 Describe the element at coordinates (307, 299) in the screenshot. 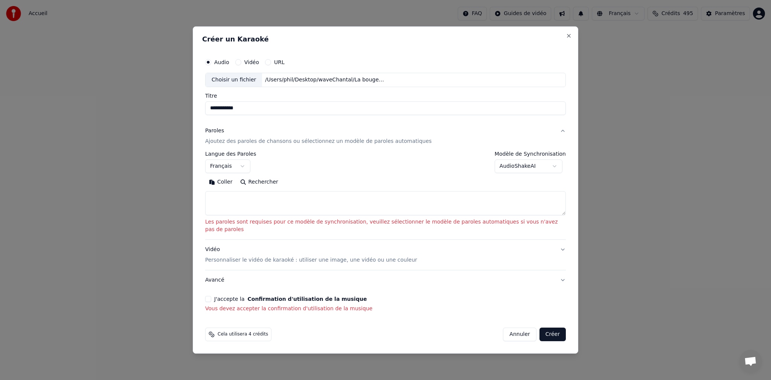

I see `button: J'accepte la` at that location.